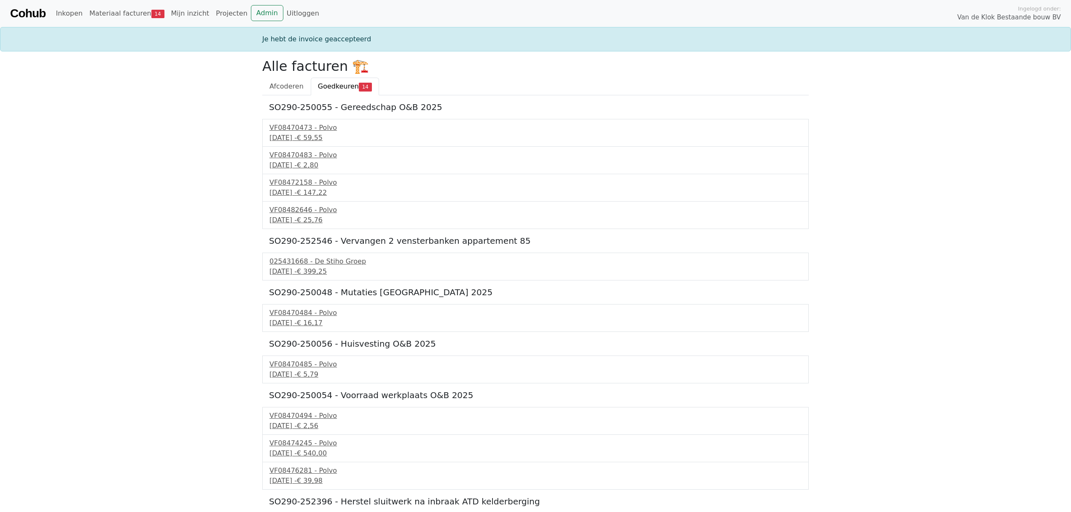 The height and width of the screenshot is (512, 1071). I want to click on span: € 2,80, so click(307, 165).